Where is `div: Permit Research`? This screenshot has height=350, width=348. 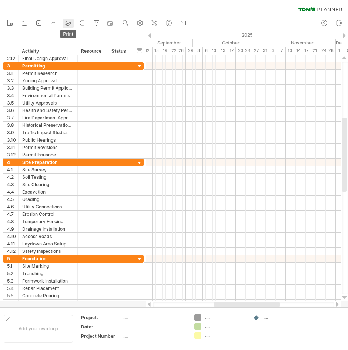
div: Permit Research is located at coordinates (48, 73).